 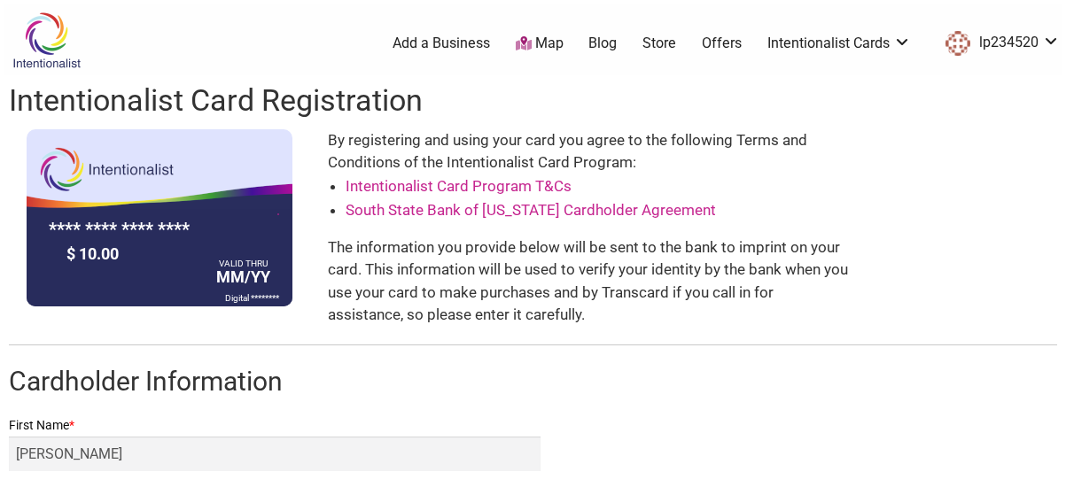 What do you see at coordinates (839, 43) in the screenshot?
I see `a: Intentionalist Cards` at bounding box center [839, 43].